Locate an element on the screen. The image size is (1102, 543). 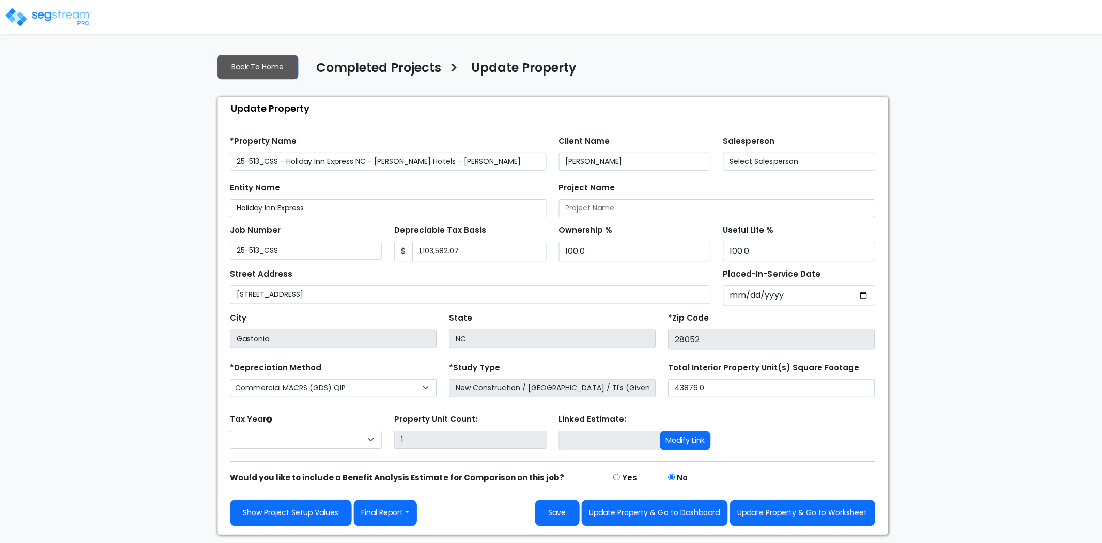
input: Entity Name is located at coordinates (387, 207).